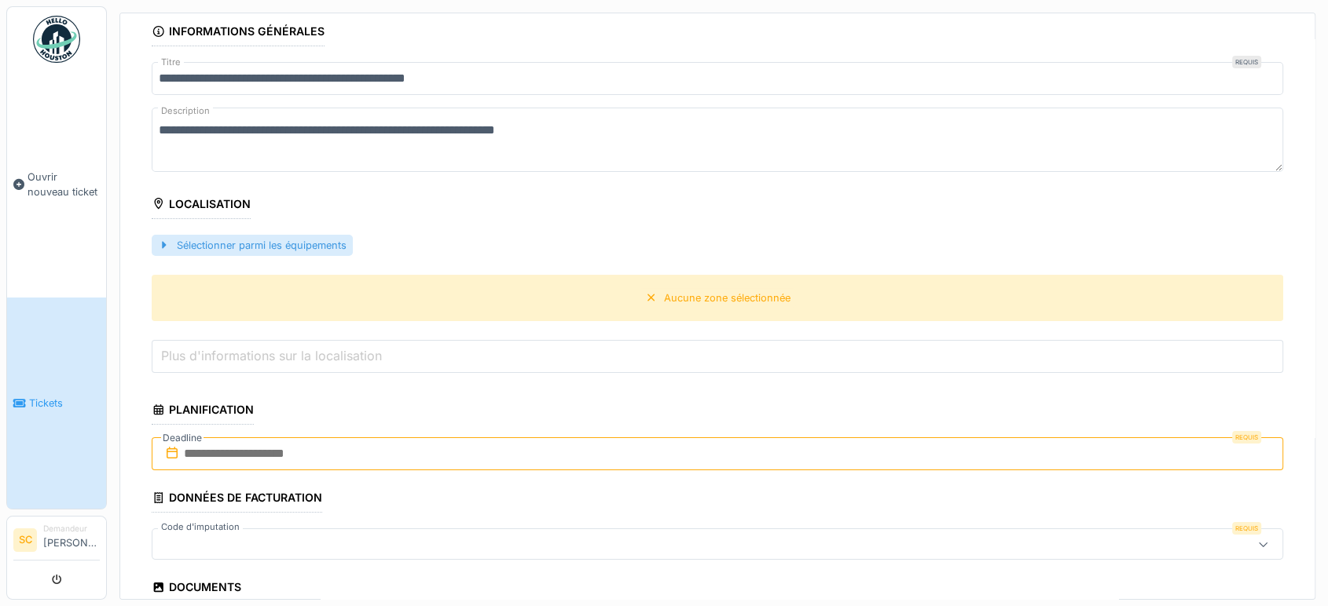  I want to click on label: Titre, so click(170, 62).